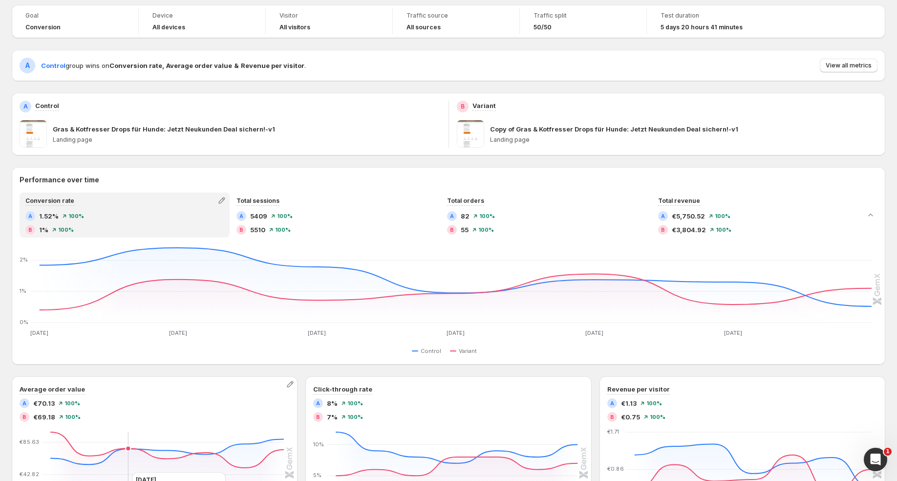 The height and width of the screenshot is (481, 897). I want to click on h2: Performance over time, so click(449, 180).